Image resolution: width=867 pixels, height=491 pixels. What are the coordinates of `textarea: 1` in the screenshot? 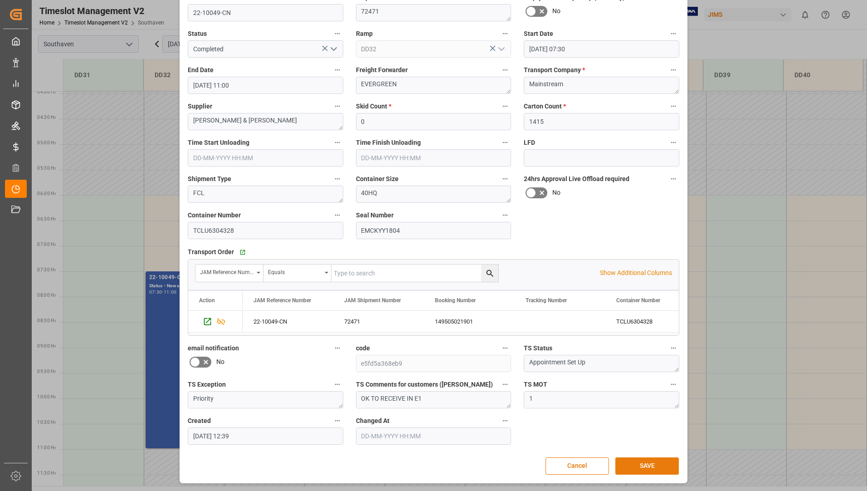 It's located at (601, 399).